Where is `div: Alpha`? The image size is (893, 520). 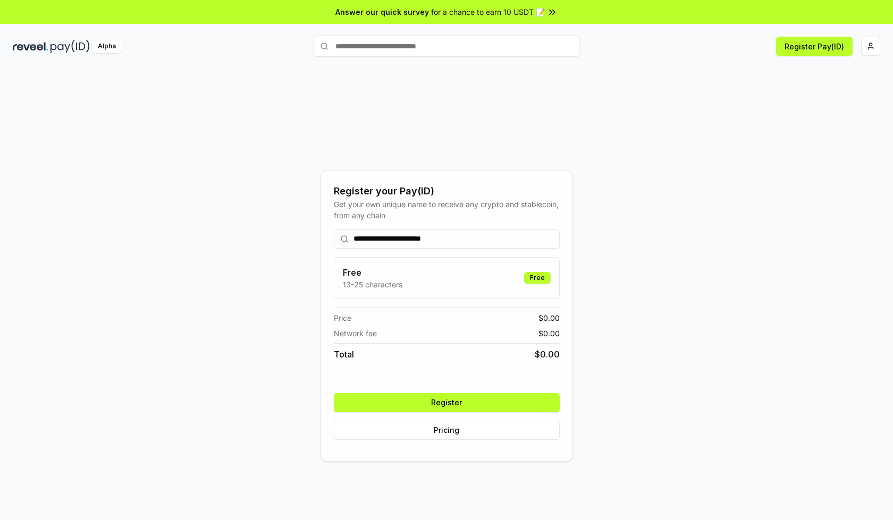 div: Alpha is located at coordinates (107, 46).